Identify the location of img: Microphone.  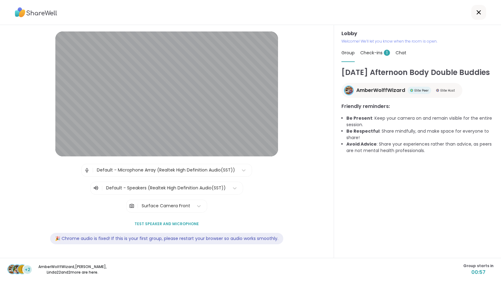
(87, 171).